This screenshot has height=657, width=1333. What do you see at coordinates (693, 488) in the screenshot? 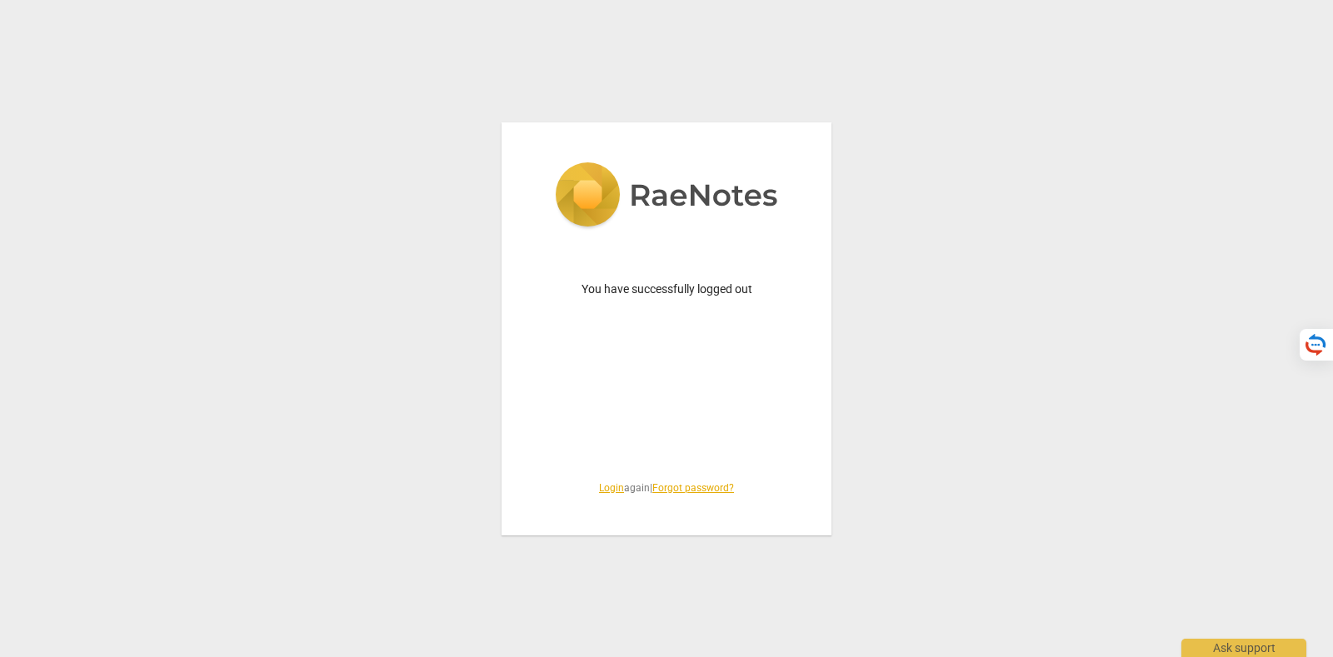
I see `a: Forgot password?` at bounding box center [693, 488].